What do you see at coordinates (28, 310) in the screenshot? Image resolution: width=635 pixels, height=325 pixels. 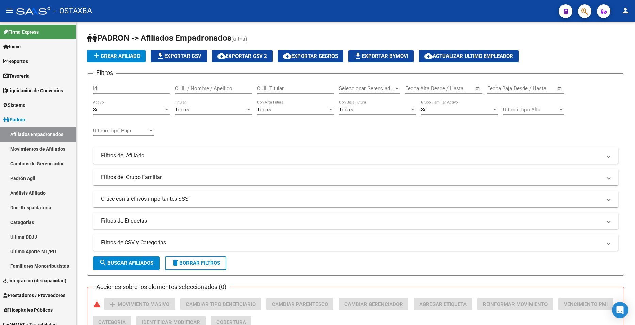 I see `span: Hospitales Públicos` at bounding box center [28, 310].